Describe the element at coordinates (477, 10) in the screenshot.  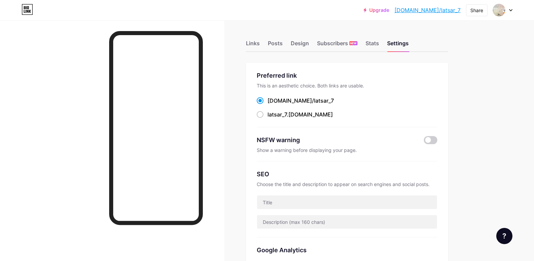
I see `div: Share` at that location.